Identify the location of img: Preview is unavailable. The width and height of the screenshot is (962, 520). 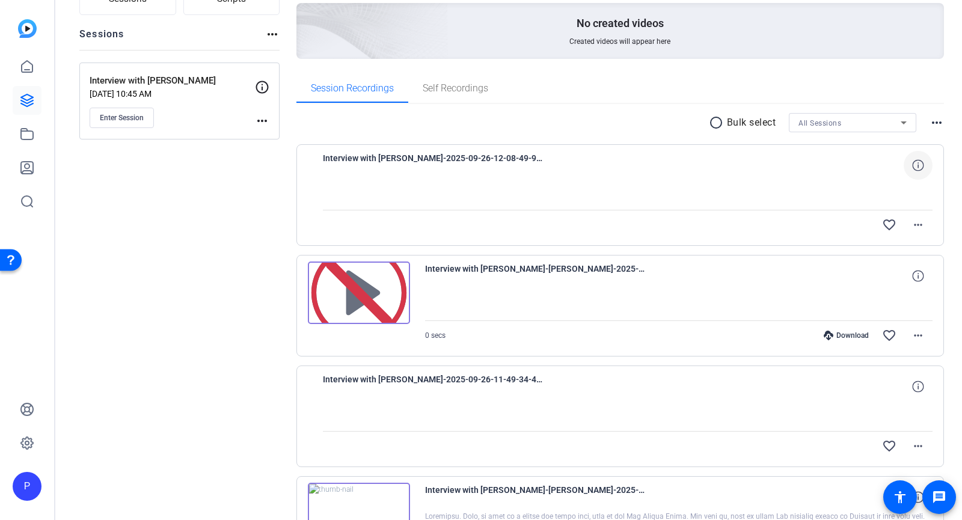
(359, 293).